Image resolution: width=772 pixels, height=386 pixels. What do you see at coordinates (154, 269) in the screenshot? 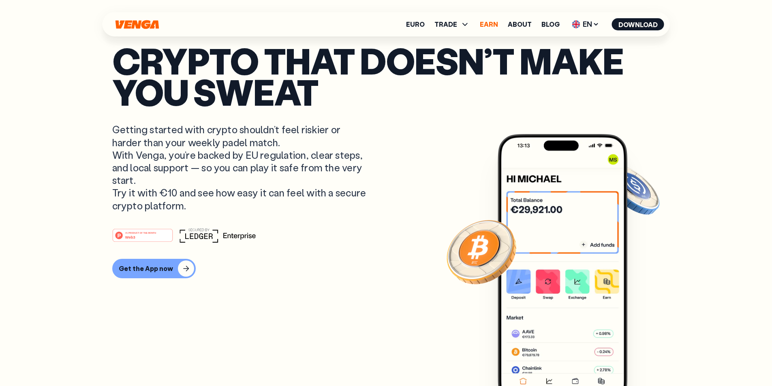
I see `button: Get the App now` at bounding box center [154, 269].